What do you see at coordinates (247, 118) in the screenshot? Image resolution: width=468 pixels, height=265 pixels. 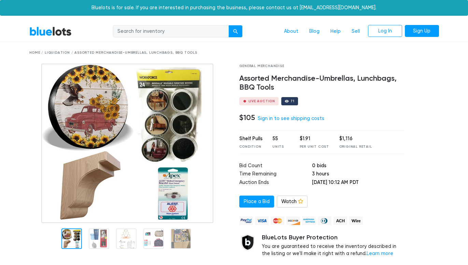 I see `h4: $105` at bounding box center [247, 118].